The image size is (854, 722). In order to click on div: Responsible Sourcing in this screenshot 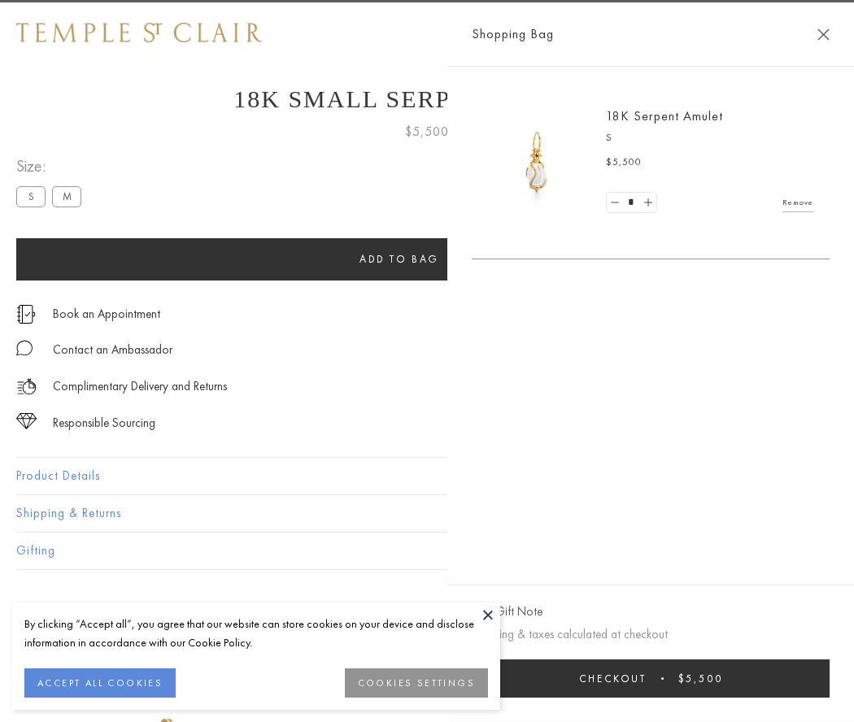, I will do `click(104, 423)`.